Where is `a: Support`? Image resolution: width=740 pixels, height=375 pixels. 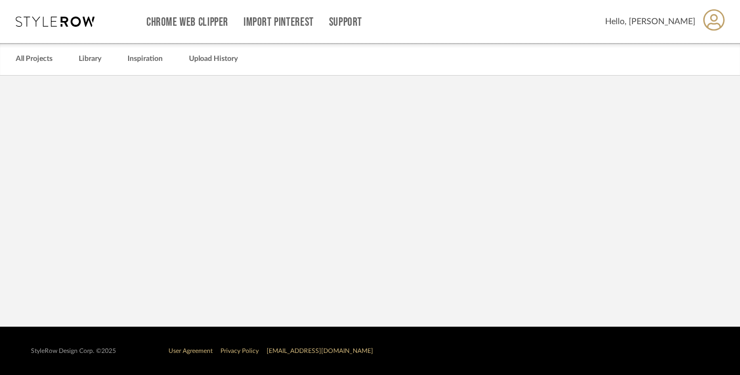
a: Support is located at coordinates (345, 22).